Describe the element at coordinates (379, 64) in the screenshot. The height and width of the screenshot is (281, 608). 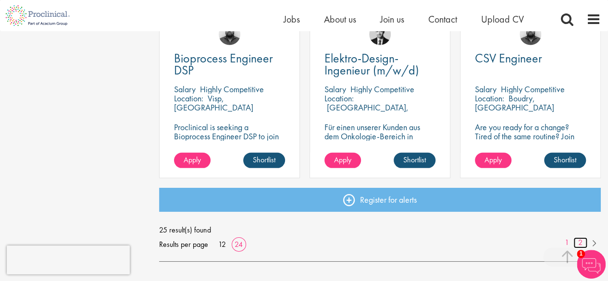
I see `a: Elektro-Design-Ingenieur (m/w/d)` at that location.